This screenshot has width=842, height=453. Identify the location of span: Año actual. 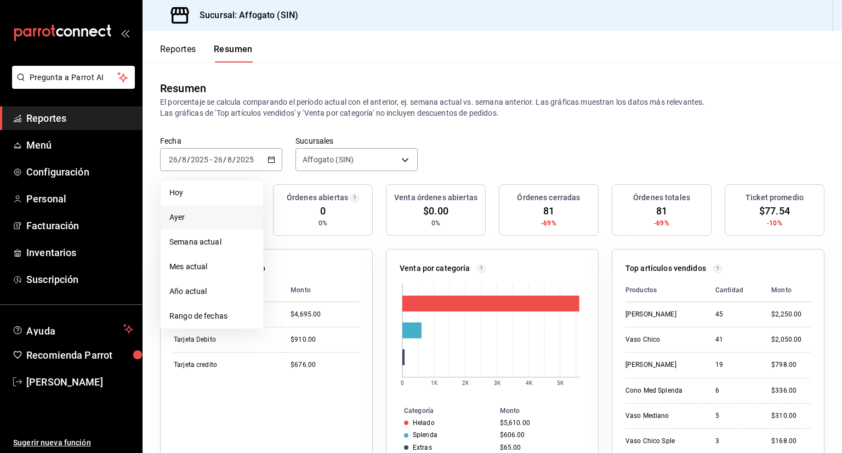
(211, 291).